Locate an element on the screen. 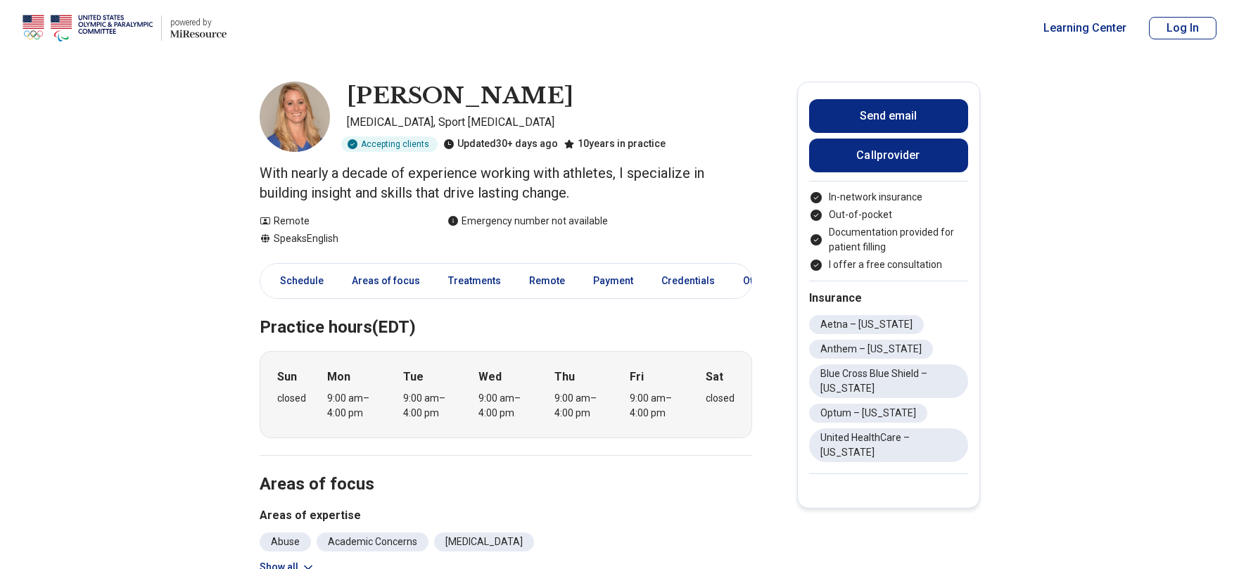 This screenshot has height=569, width=1239. div: Remote is located at coordinates (339, 221).